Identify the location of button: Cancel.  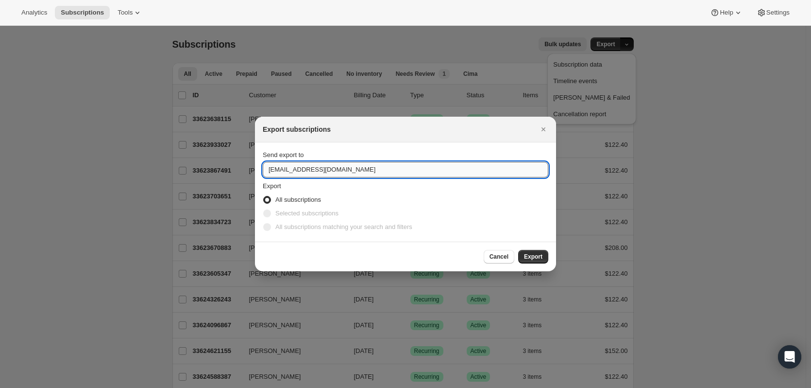
(499, 256).